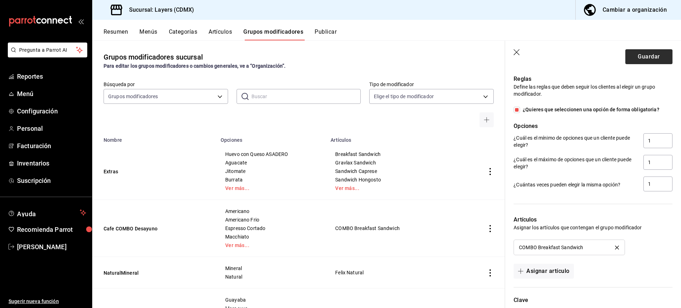 The image size is (681, 308). Describe the element at coordinates (154, 138) in the screenshot. I see `th: Nombre` at that location.